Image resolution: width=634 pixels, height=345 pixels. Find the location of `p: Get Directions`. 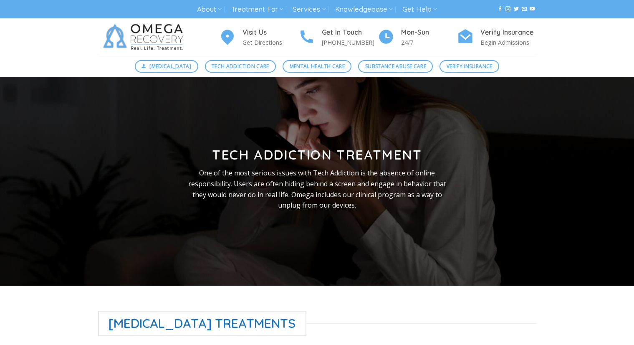

p: Get Directions is located at coordinates (270, 42).